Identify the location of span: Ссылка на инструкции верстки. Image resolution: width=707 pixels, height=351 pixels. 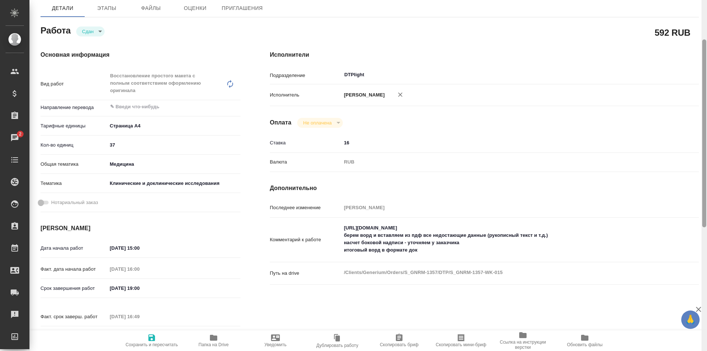
(523, 345).